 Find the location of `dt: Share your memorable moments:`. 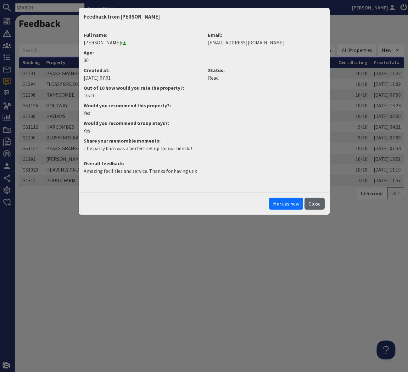

dt: Share your memorable moments: is located at coordinates (204, 141).